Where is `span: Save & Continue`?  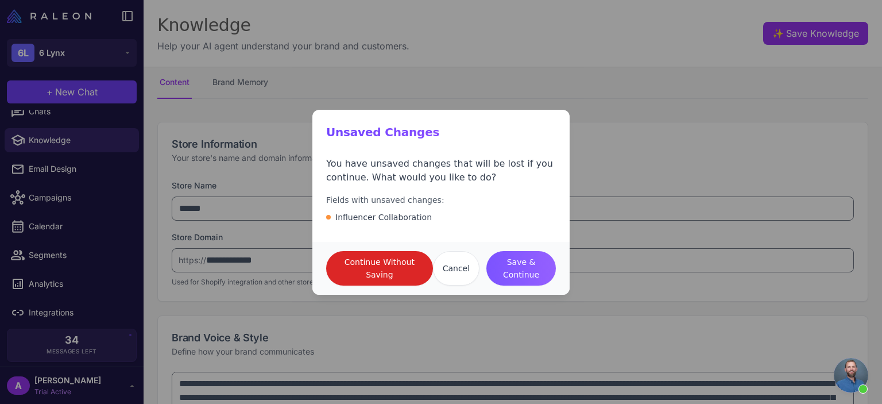
span: Save & Continue is located at coordinates (521, 268).